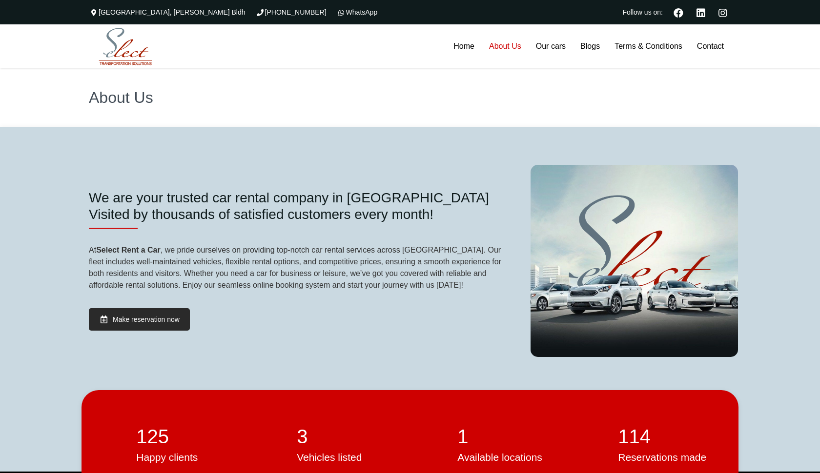  I want to click on div: Happy clients, so click(189, 454).